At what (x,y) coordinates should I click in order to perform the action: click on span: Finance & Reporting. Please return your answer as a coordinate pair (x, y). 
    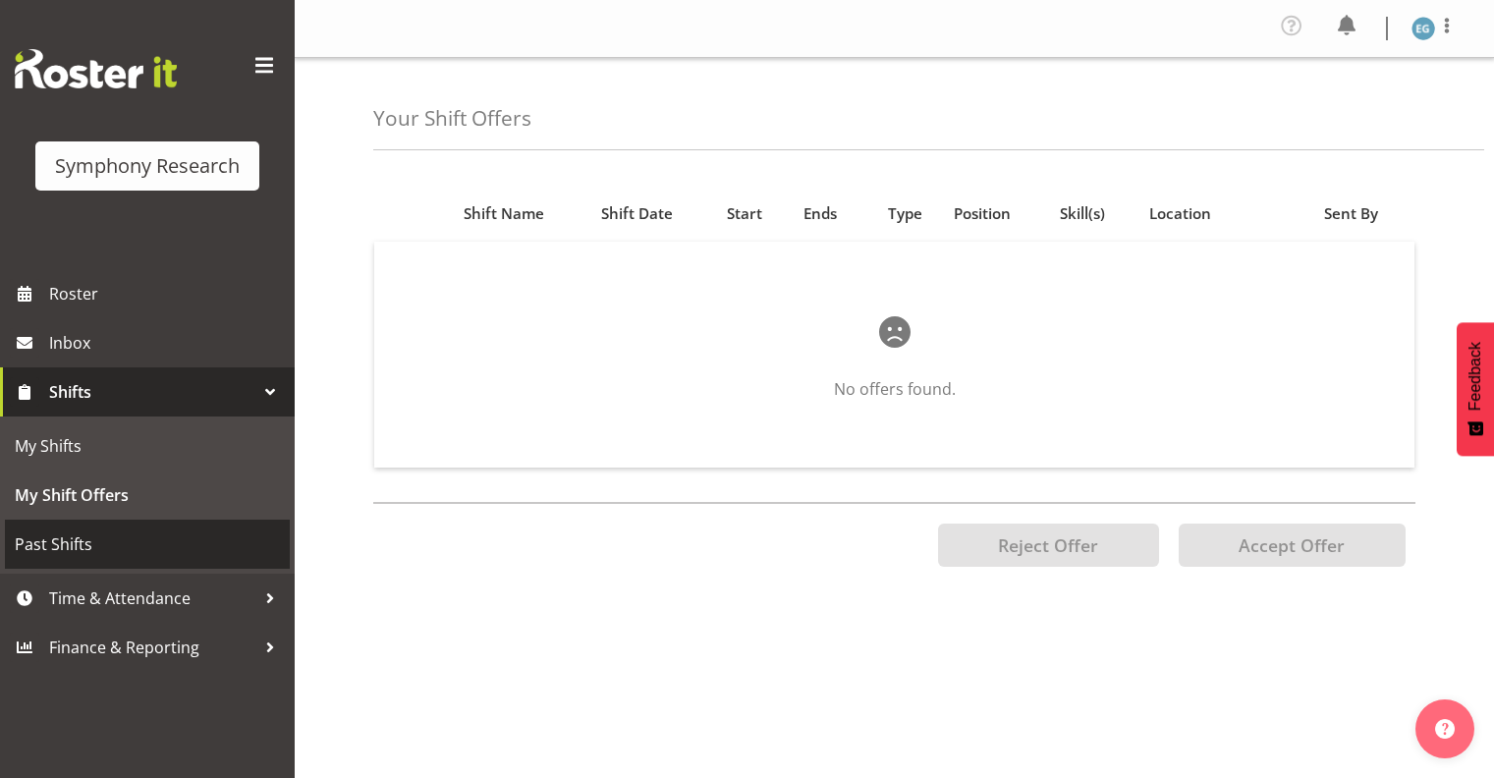
    Looking at the image, I should click on (152, 647).